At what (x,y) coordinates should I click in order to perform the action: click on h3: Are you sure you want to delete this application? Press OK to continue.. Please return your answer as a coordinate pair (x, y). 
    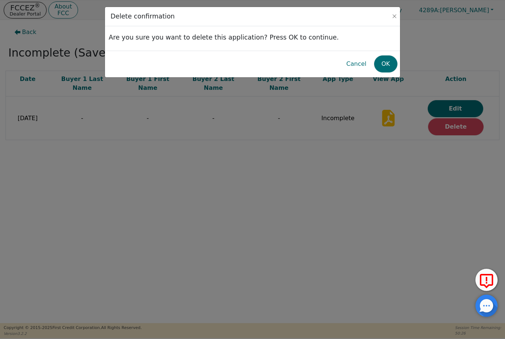
    Looking at the image, I should click on (253, 37).